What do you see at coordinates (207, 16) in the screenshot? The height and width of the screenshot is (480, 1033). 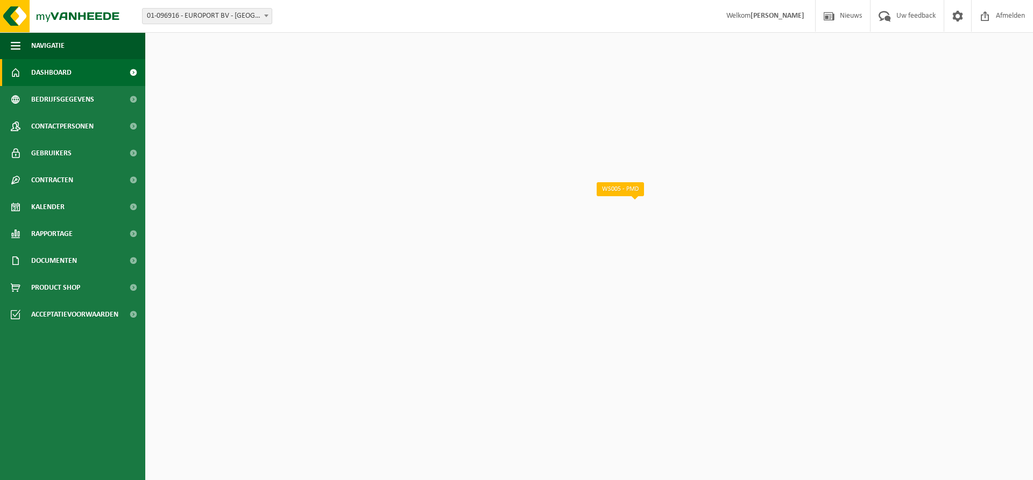 I see `span: 01-096916 - EUROPORT BV - PITTEM` at bounding box center [207, 16].